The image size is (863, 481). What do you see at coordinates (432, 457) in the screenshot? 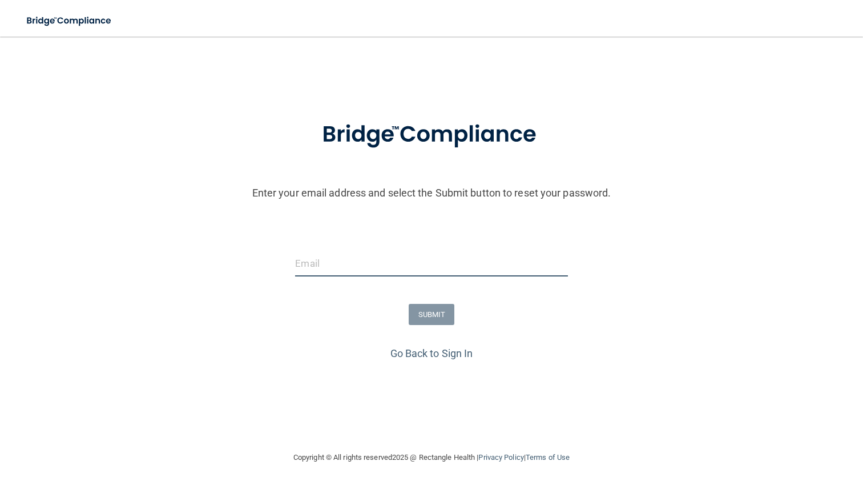
I see `div: Copyright © All rights reserved 2025 @ Rectangle Health | |` at bounding box center [432, 457].